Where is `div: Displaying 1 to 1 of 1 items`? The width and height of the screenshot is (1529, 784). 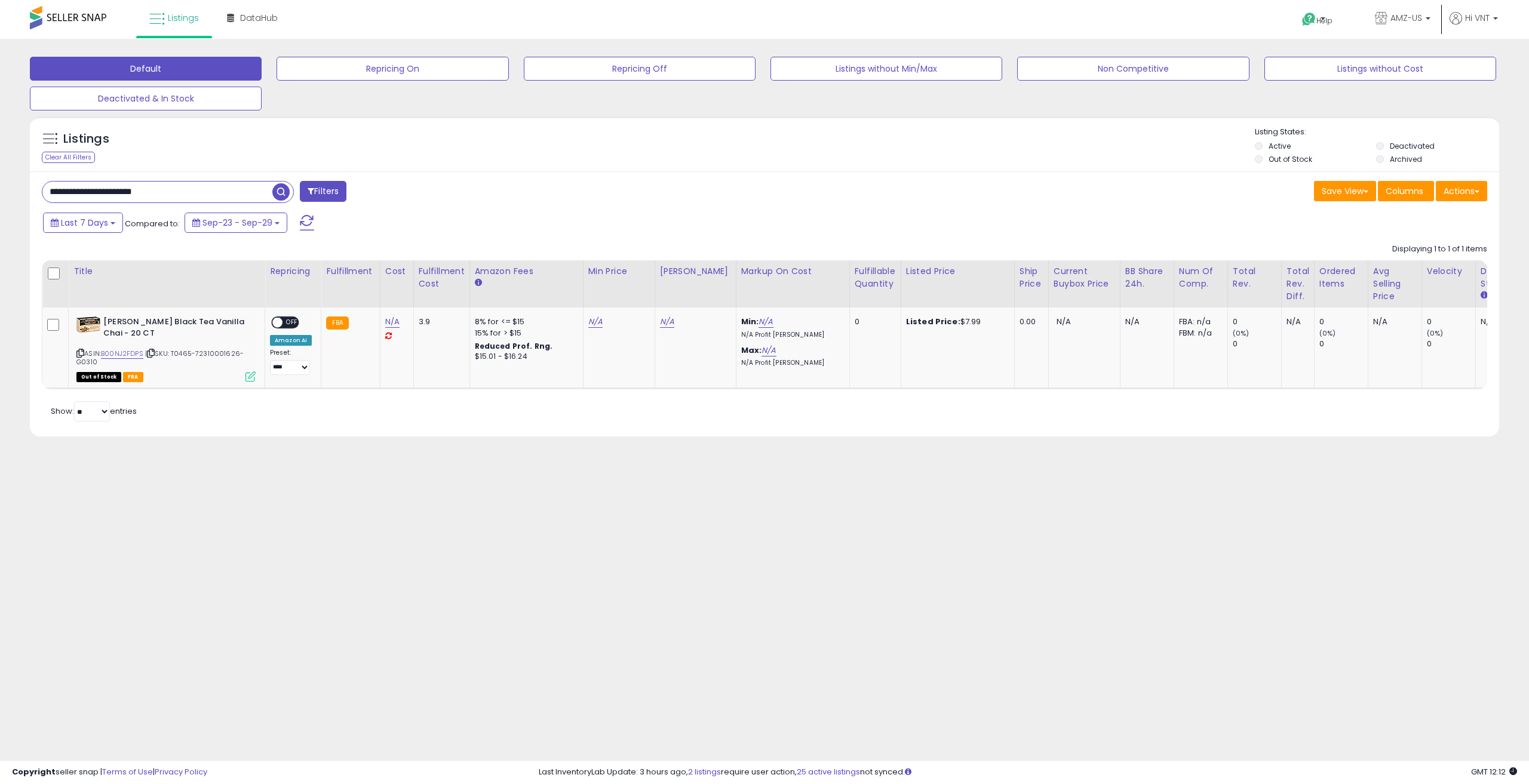 div: Displaying 1 to 1 of 1 items is located at coordinates (1439, 249).